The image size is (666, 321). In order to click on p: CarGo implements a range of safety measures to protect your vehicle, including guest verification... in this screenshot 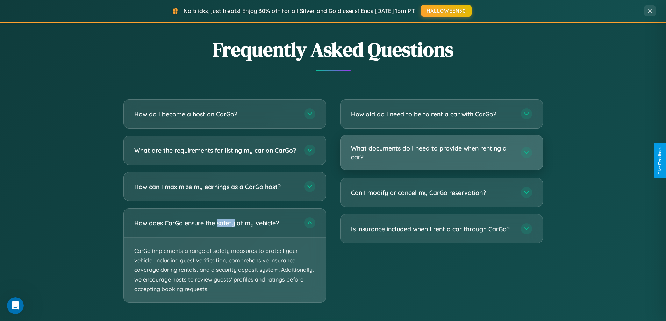, I will do `click(225, 270)`.